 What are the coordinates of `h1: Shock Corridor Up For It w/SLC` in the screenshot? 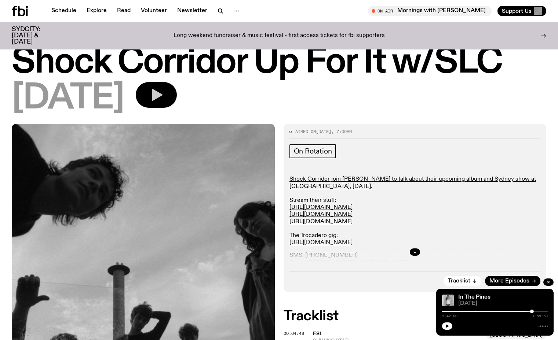 It's located at (279, 63).